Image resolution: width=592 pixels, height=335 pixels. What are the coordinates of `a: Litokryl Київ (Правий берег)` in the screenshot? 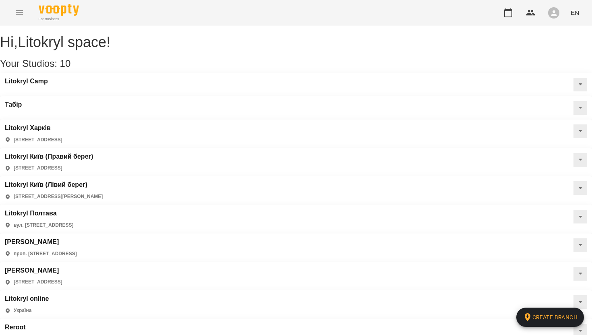 It's located at (49, 157).